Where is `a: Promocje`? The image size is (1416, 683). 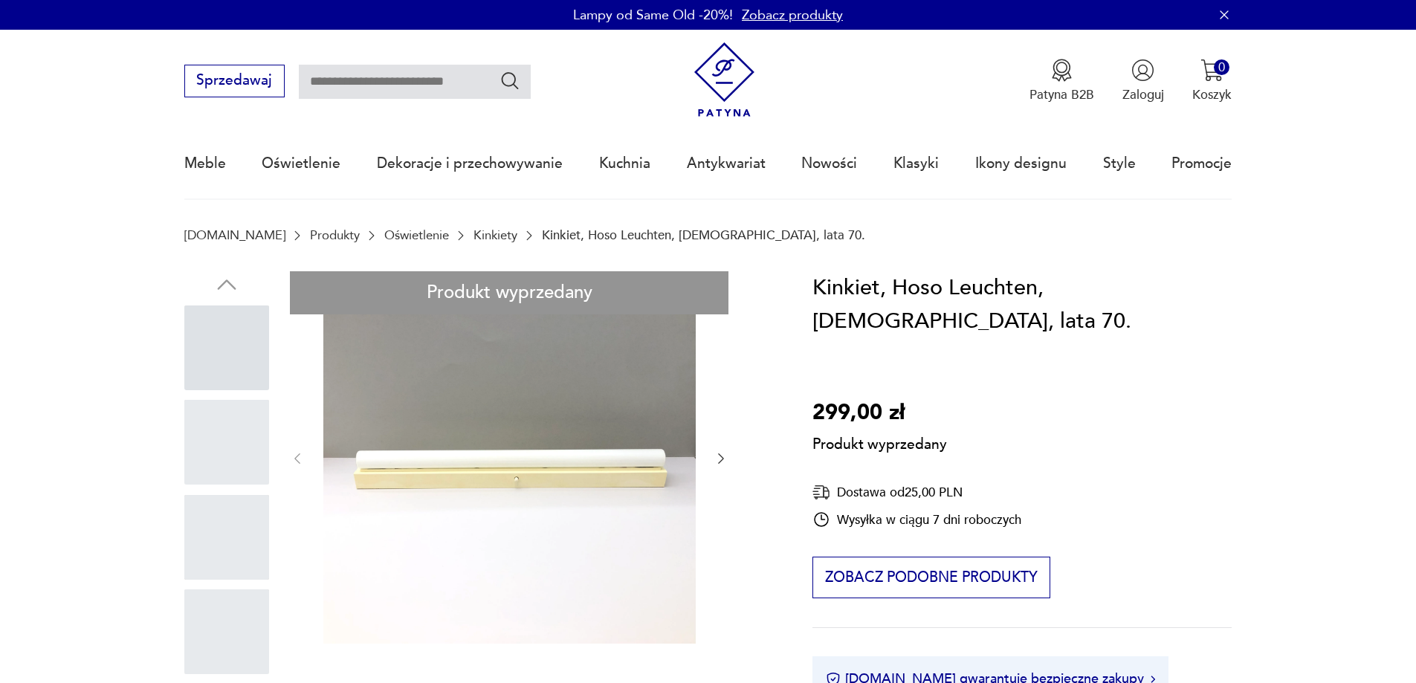 a: Promocje is located at coordinates (1201, 164).